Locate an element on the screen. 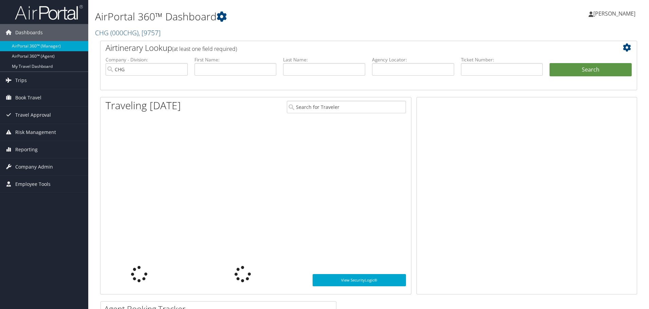 The height and width of the screenshot is (309, 649). span: ( 000CHG ) is located at coordinates (124, 33).